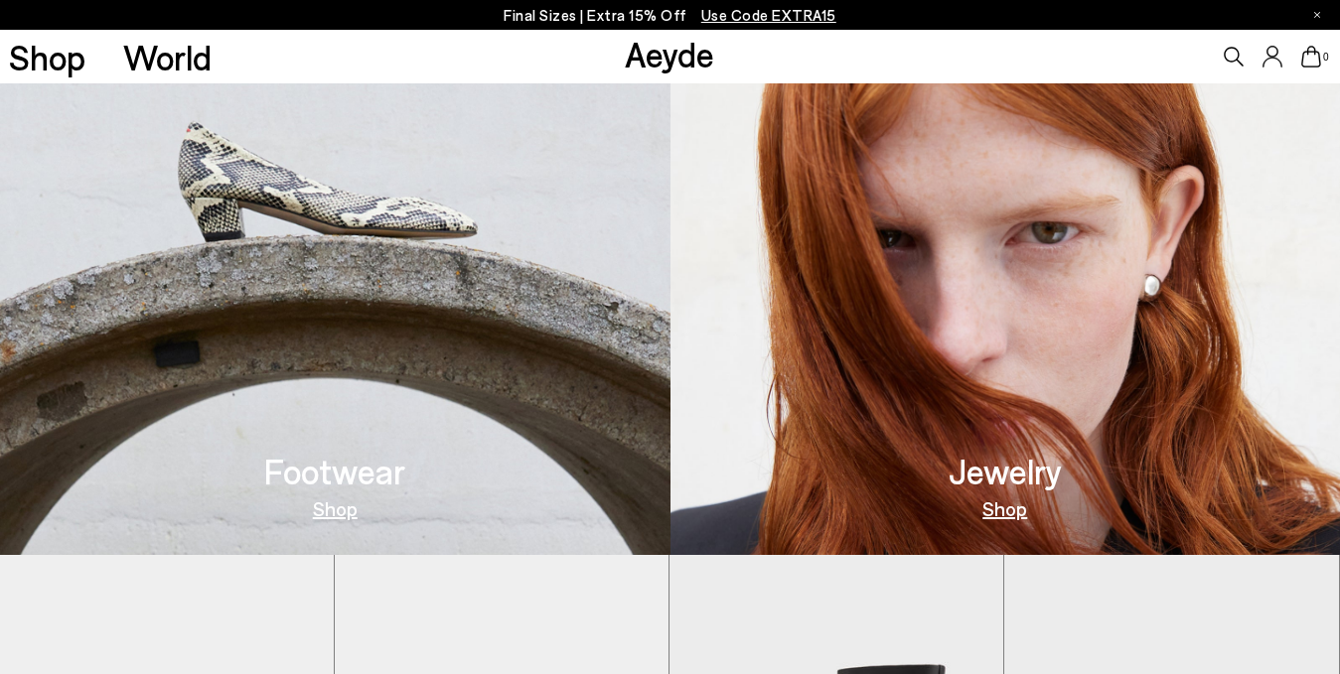  What do you see at coordinates (669, 15) in the screenshot?
I see `p: Final Sizes | Extra 15% Off` at bounding box center [669, 15].